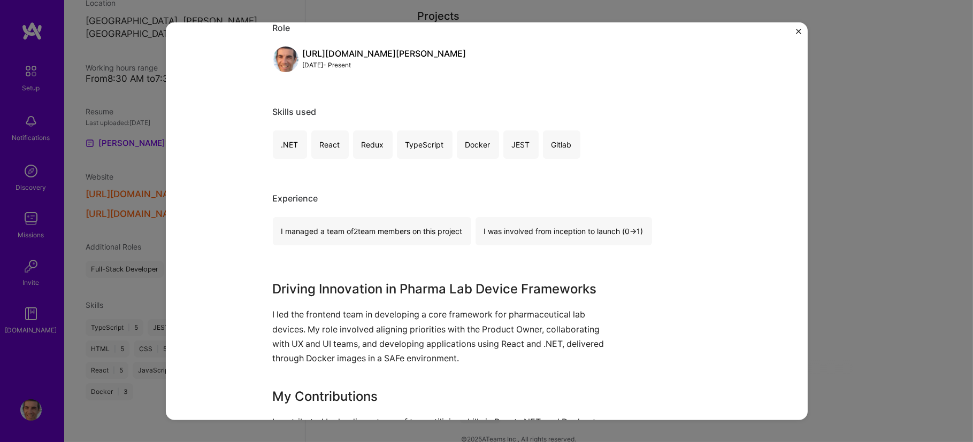 This screenshot has width=973, height=442. I want to click on div: Redux, so click(373, 144).